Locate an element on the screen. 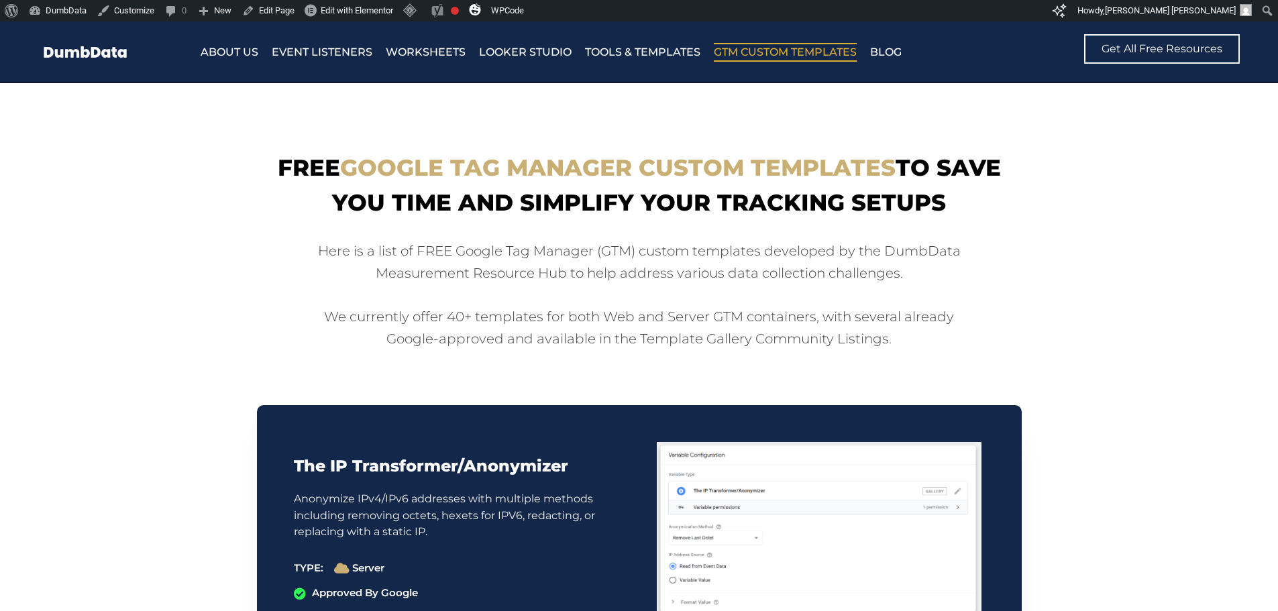  span: Approved By Google is located at coordinates (363, 593).